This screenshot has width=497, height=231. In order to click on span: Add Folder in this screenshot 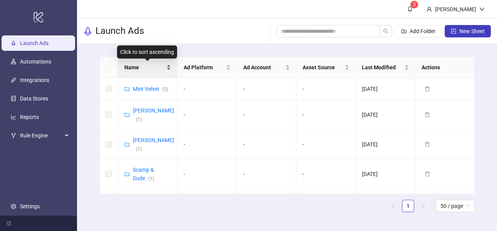, I will do `click(423, 31)`.